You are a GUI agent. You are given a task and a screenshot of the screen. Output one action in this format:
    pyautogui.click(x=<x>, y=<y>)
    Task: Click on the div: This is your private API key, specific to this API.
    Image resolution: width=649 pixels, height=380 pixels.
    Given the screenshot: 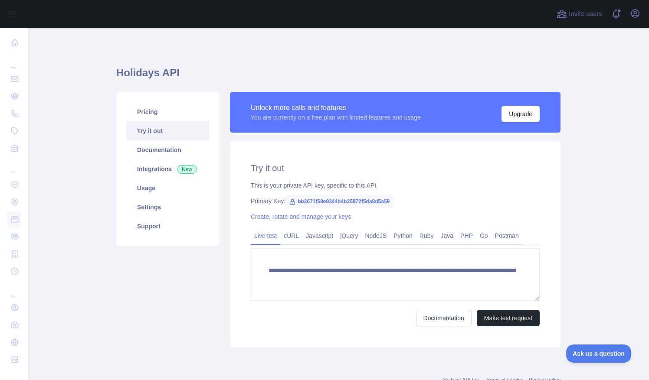 What is the action you would take?
    pyautogui.click(x=395, y=186)
    